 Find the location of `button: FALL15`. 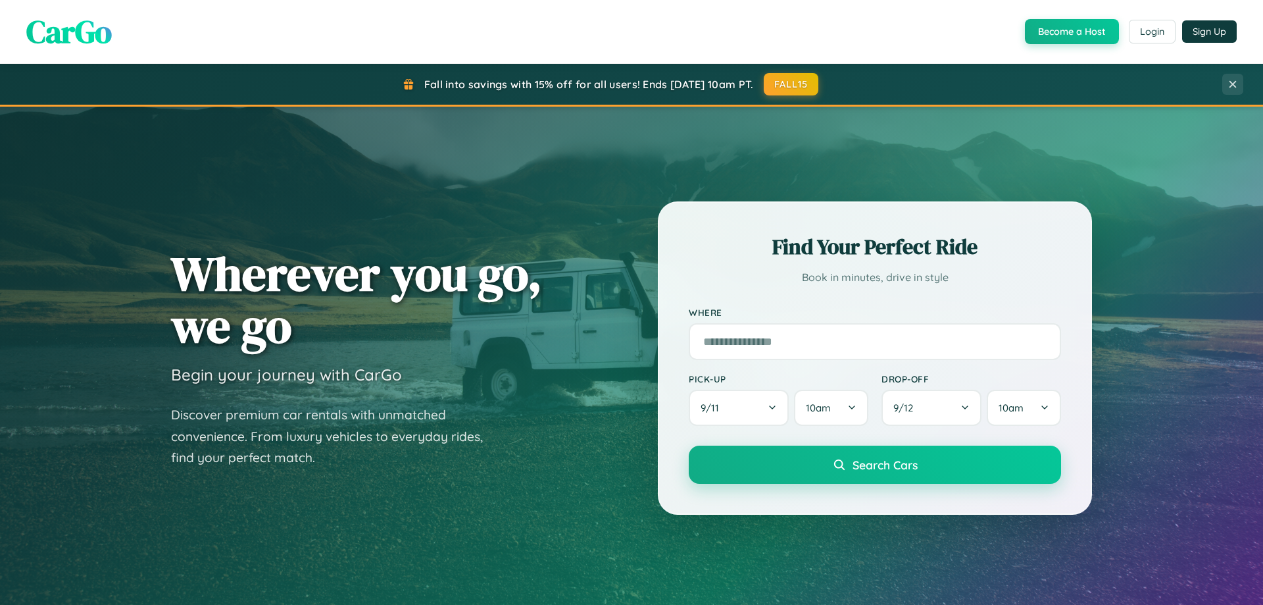

button: FALL15 is located at coordinates (792, 84).